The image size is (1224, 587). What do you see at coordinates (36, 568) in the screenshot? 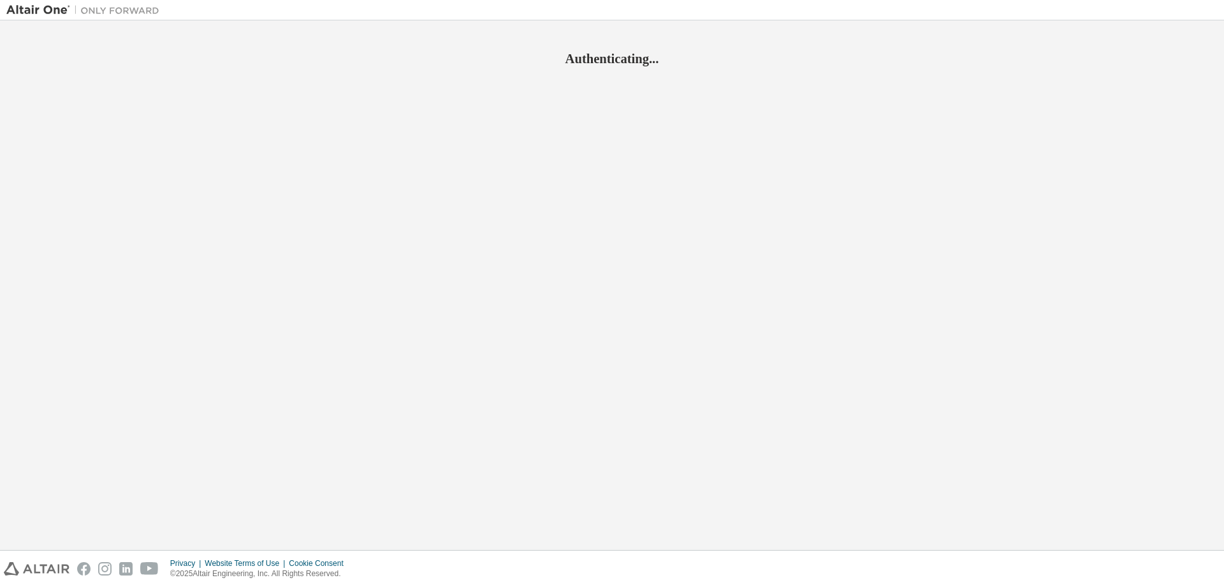
I see `img: altair_logo.svg` at bounding box center [36, 568].